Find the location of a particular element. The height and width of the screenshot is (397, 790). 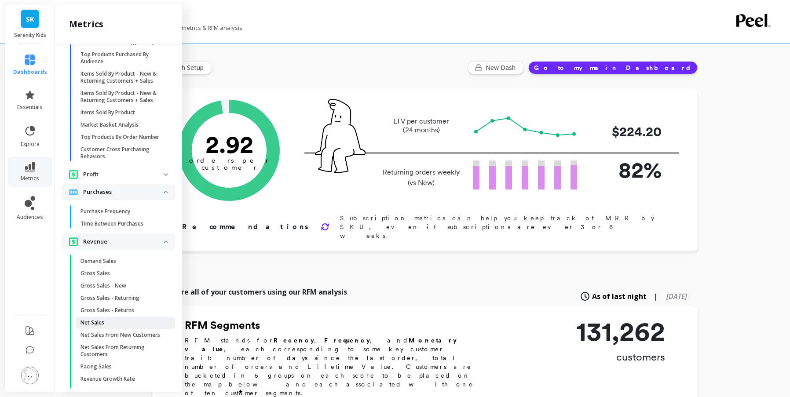

p: Gross Sales - New is located at coordinates (103, 286).